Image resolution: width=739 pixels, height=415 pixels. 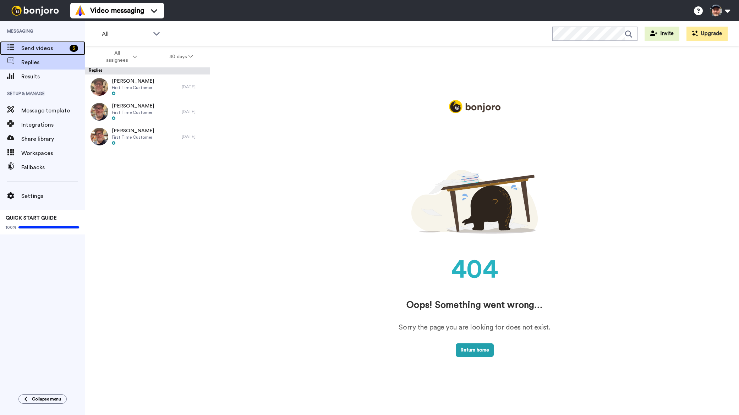 I want to click on img: 75838a81-212a-450b-b5b8-0311b2077830-thumb.jpg, so click(x=99, y=87).